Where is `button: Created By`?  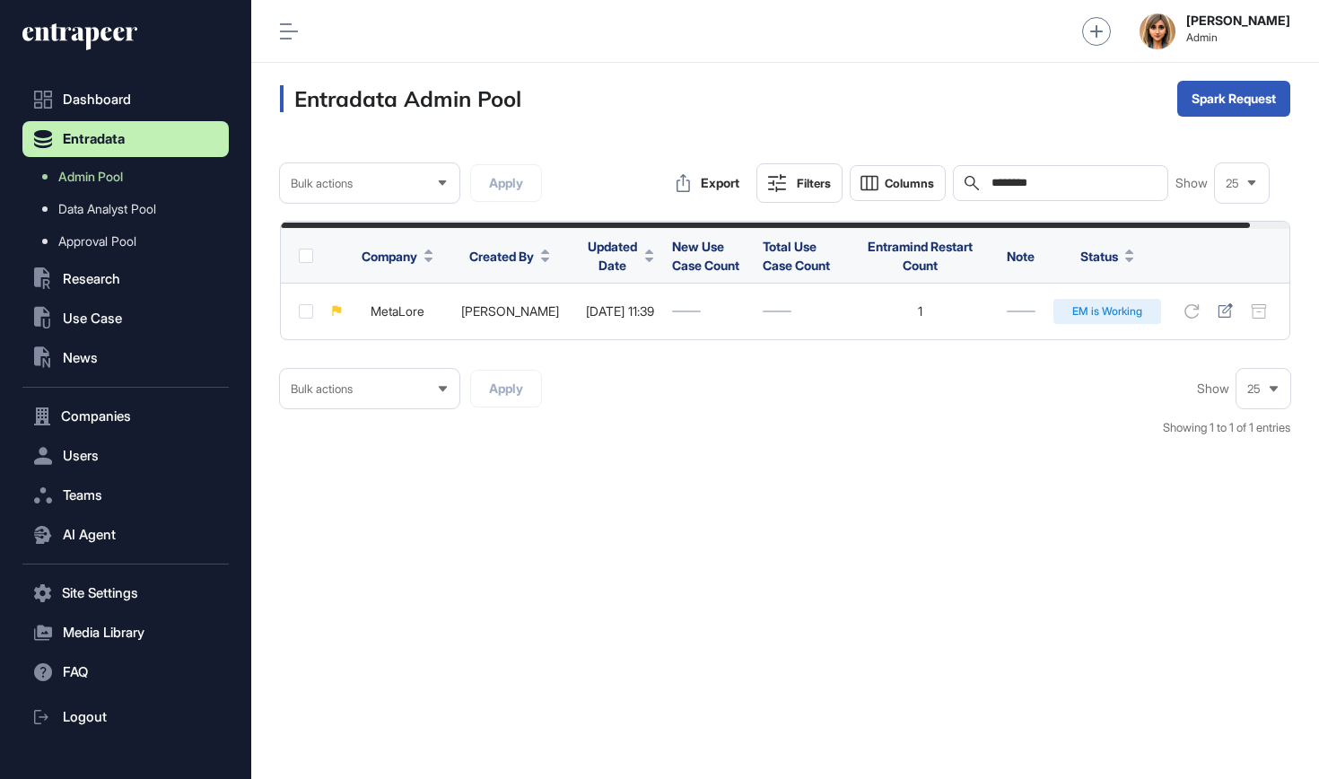
button: Created By is located at coordinates (510, 256).